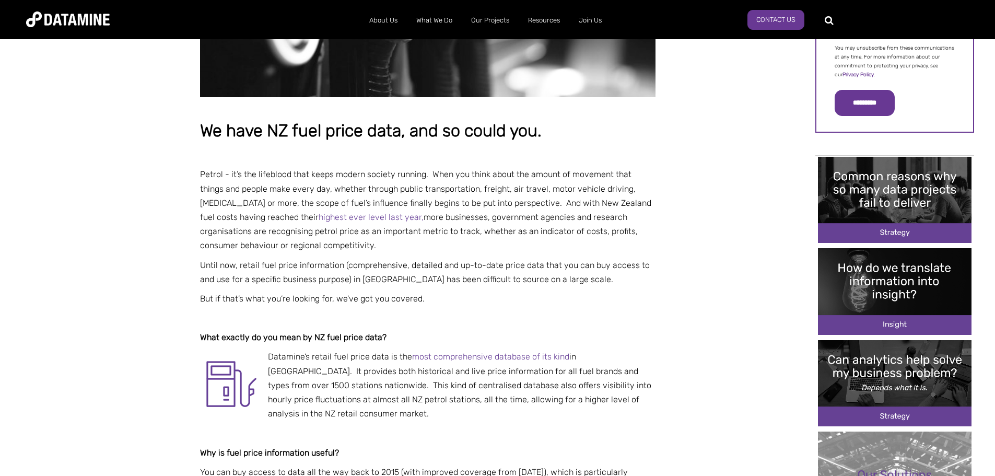  What do you see at coordinates (231, 381) in the screenshot?
I see `img: Petrol Pump` at bounding box center [231, 381].